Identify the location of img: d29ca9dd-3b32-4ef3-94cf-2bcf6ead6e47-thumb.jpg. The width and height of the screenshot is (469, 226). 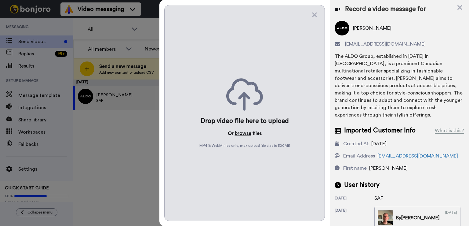
(385, 217).